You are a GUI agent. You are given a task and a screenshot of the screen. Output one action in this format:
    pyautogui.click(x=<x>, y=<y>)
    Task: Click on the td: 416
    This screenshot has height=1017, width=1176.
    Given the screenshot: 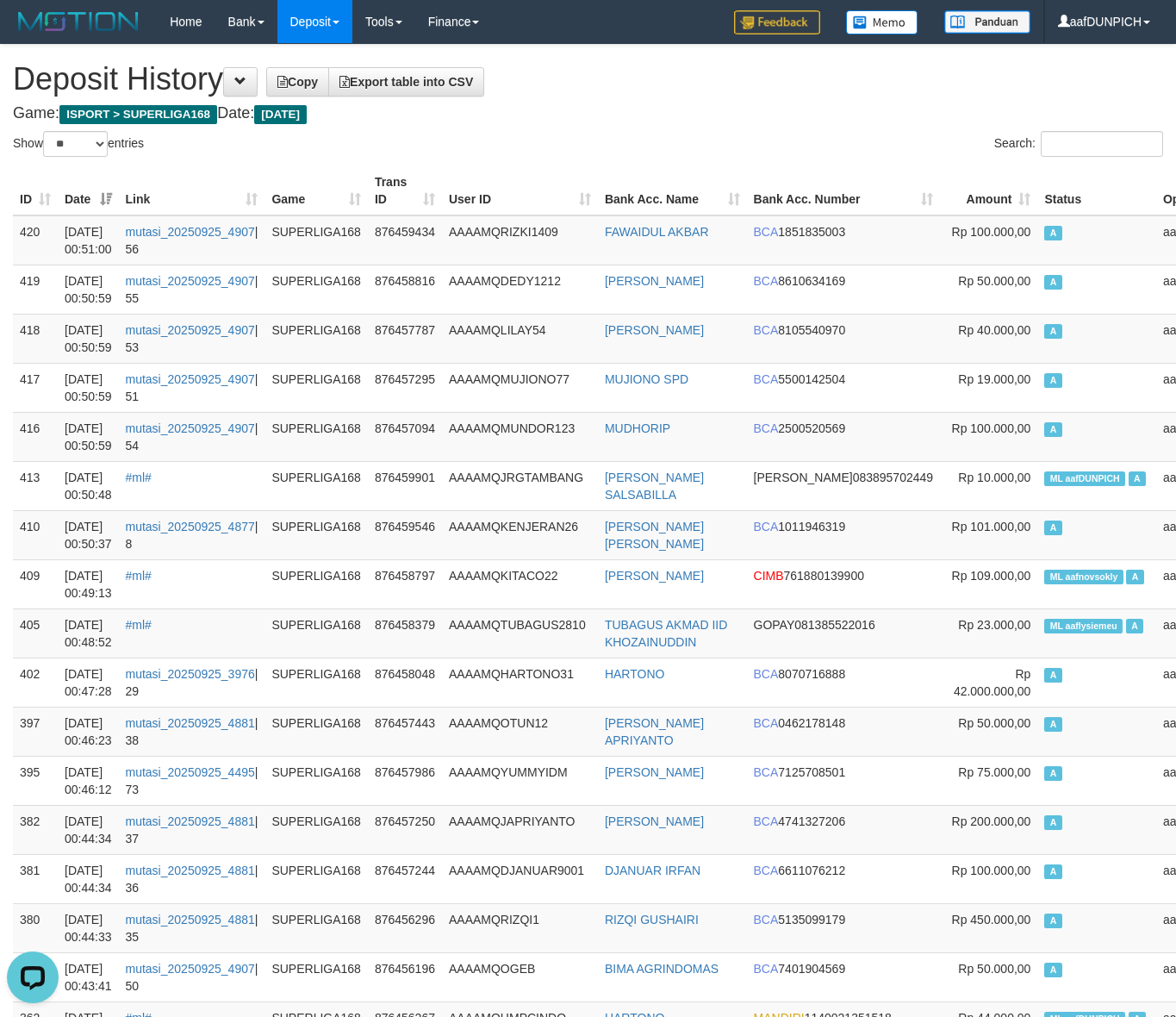 What is the action you would take?
    pyautogui.click(x=35, y=437)
    